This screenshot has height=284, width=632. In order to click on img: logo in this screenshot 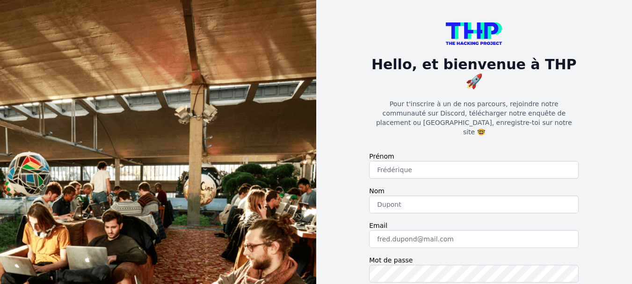, I will do `click(474, 34)`.